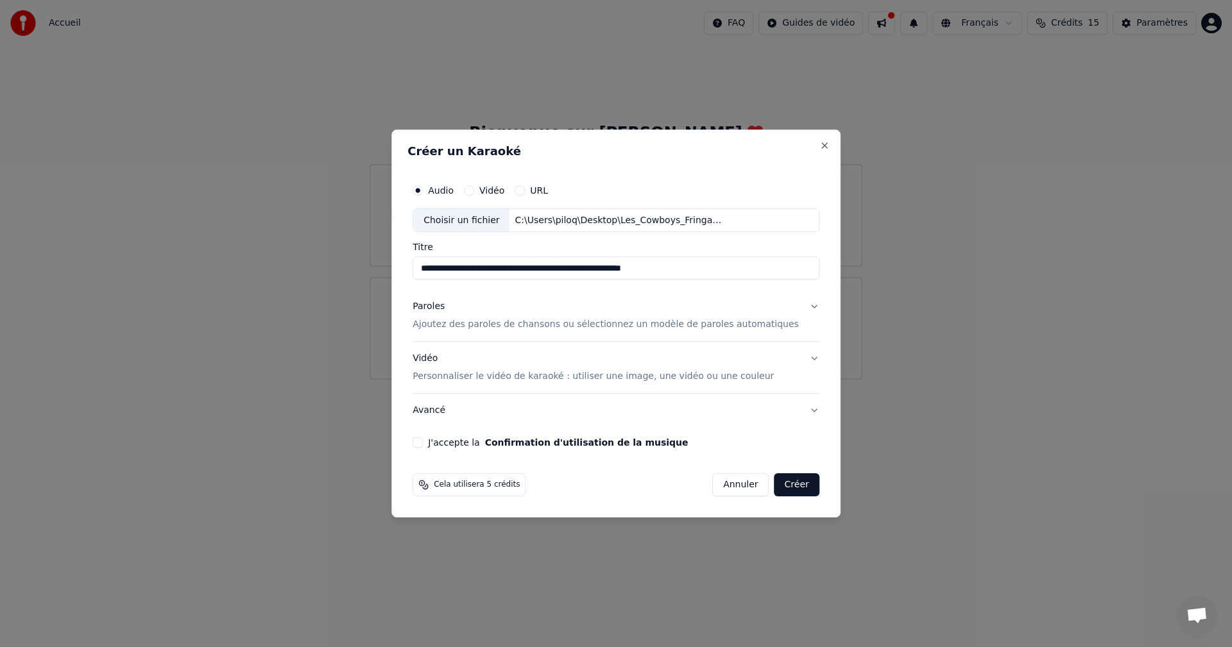 This screenshot has width=1232, height=647. What do you see at coordinates (593, 377) in the screenshot?
I see `p: Personnaliser le vidéo de karaoké : utiliser une image, une vidéo ou une couleur` at bounding box center [593, 377].